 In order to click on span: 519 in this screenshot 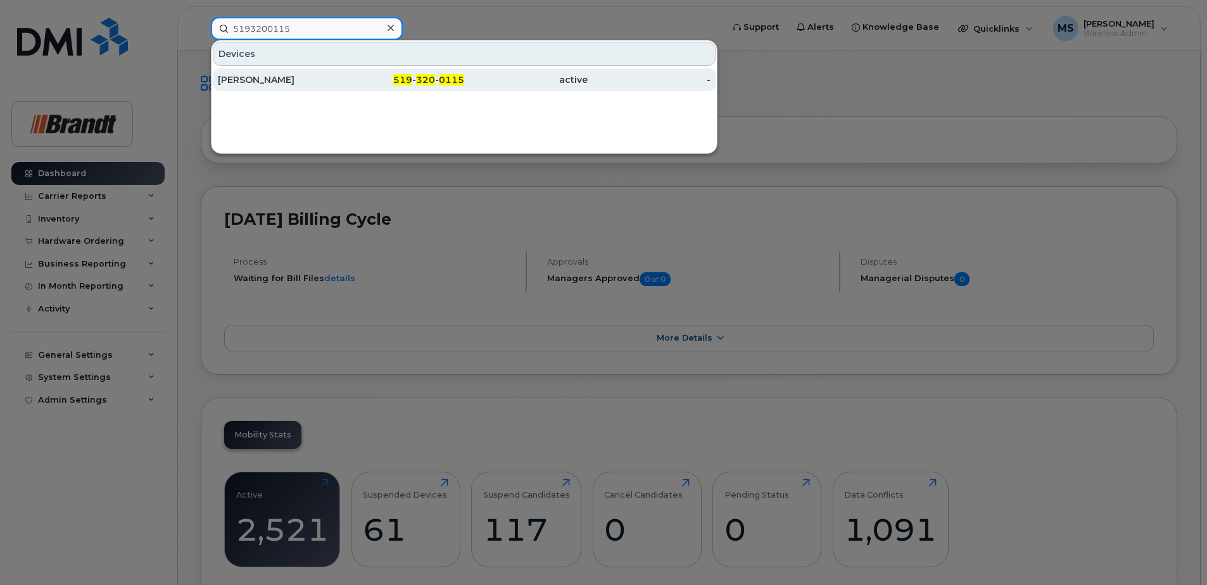, I will do `click(403, 80)`.